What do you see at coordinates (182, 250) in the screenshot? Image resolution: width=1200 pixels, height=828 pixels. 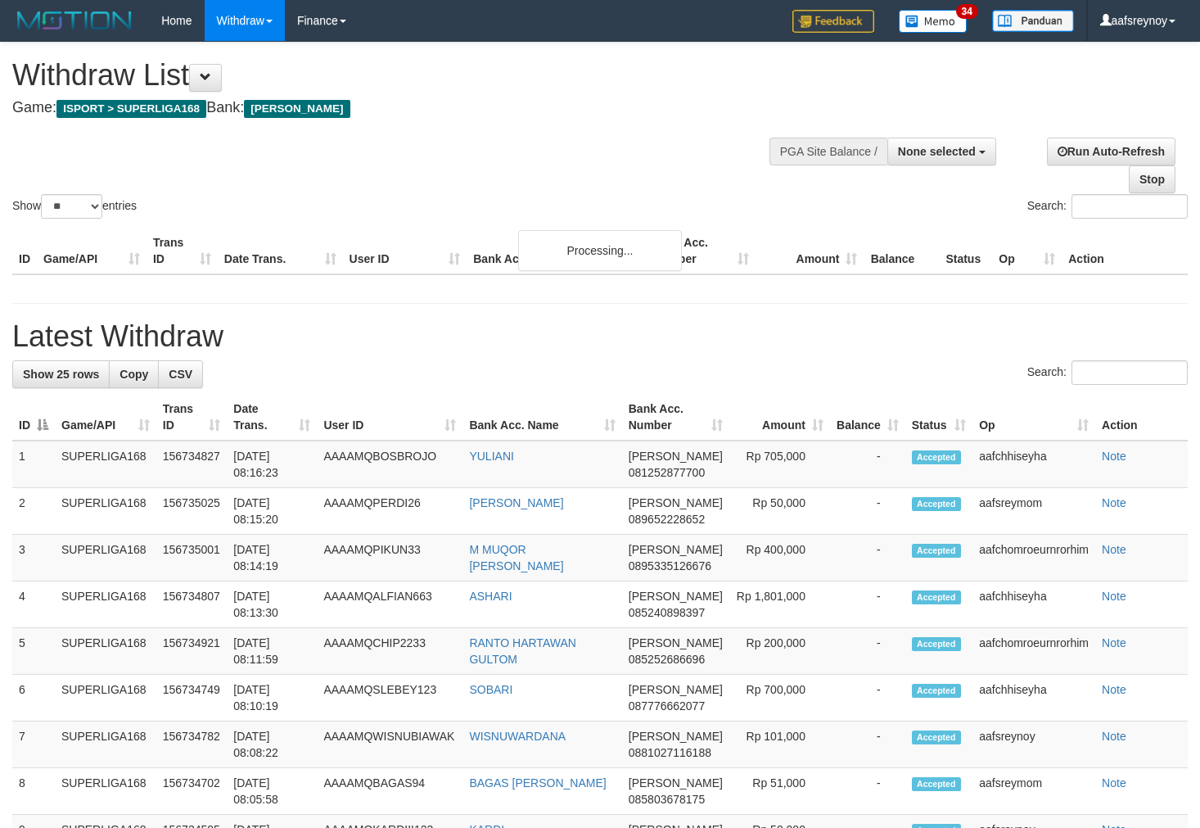 I see `th: Trans ID` at bounding box center [182, 250].